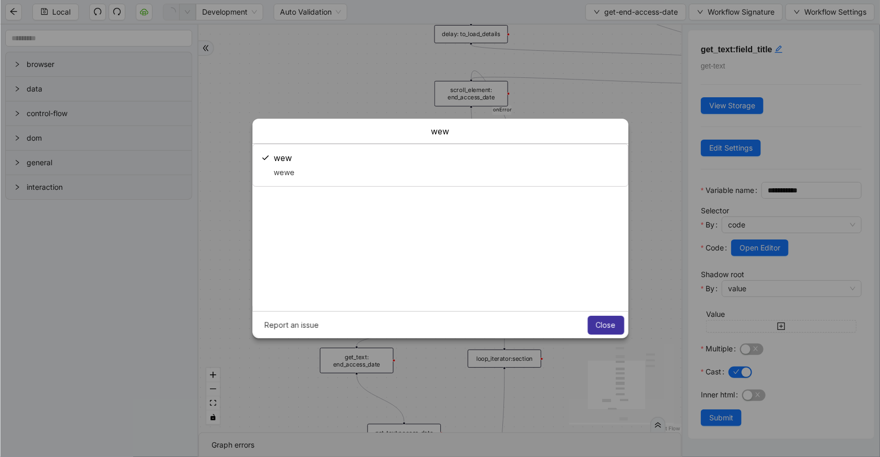  Describe the element at coordinates (606, 325) in the screenshot. I see `span: Close` at that location.